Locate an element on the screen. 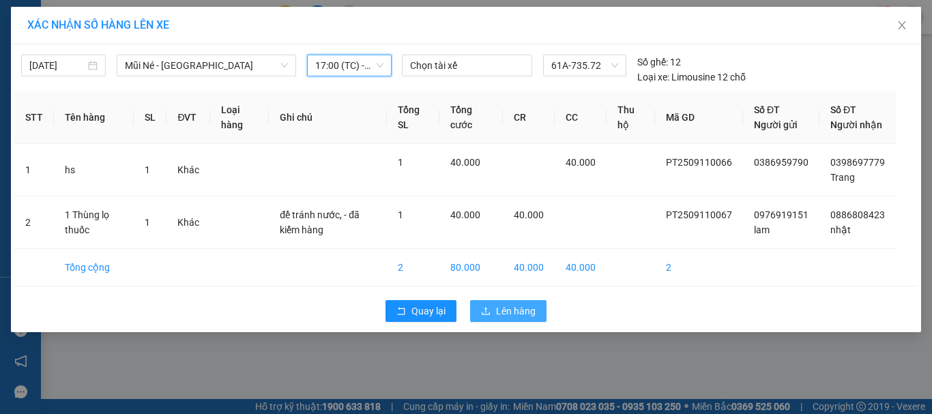 This screenshot has height=414, width=932. h1: Gửi: lam 0976 919 151 is located at coordinates (192, 105).